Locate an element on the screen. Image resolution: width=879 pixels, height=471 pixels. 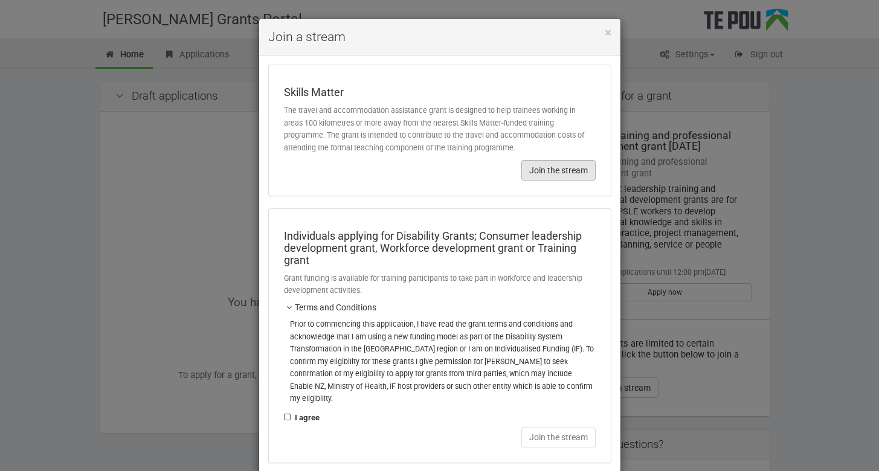
button: Close is located at coordinates (608, 33).